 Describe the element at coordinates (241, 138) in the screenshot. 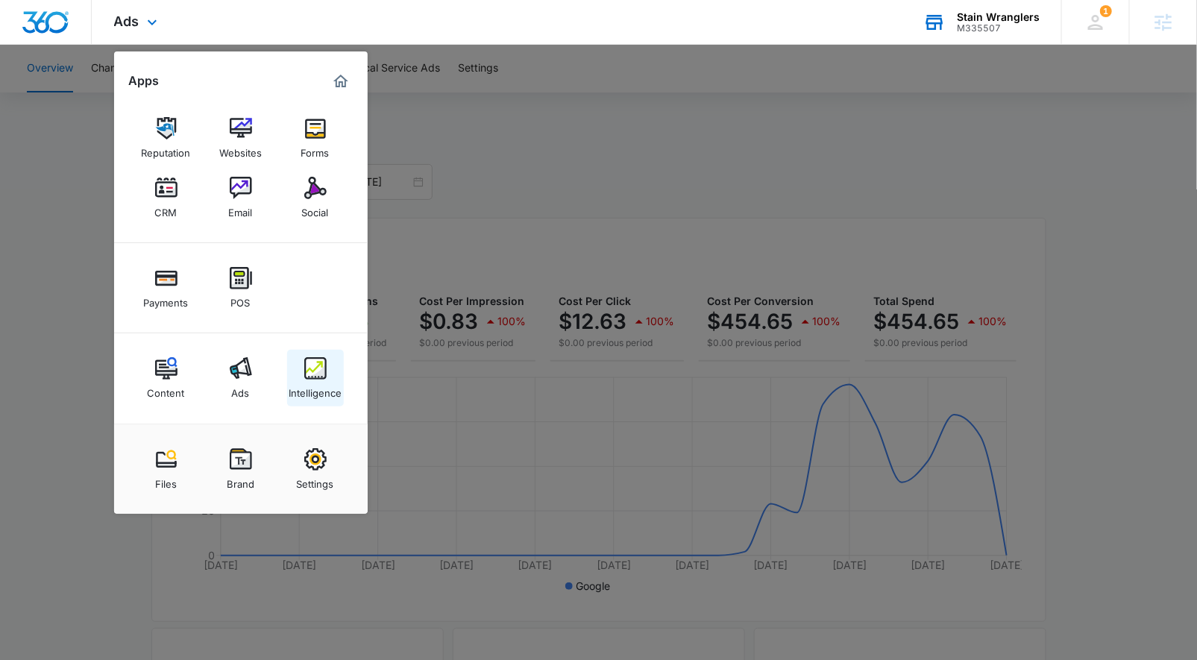

I see `a: Websites` at that location.